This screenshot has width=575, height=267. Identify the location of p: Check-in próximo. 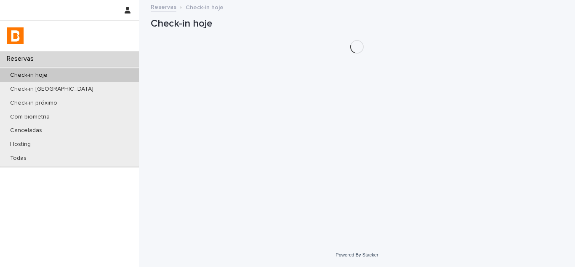
(34, 103).